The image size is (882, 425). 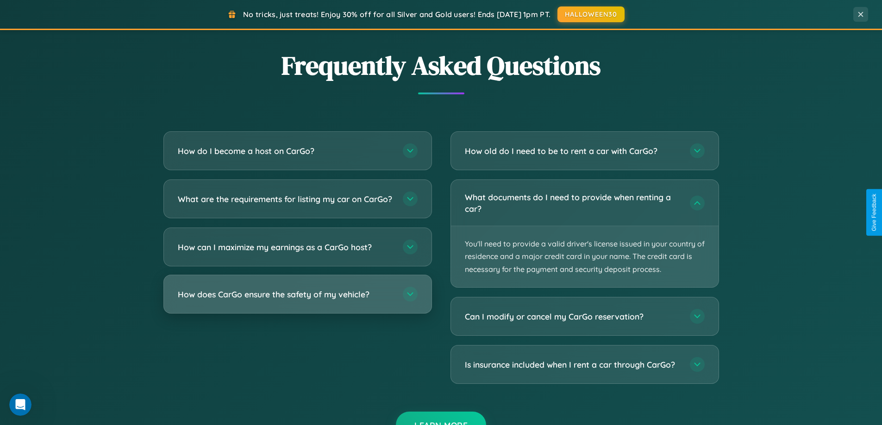 I want to click on p: You'll need to provide a valid driver's license issued in your country of residence and a major c..., so click(x=585, y=257).